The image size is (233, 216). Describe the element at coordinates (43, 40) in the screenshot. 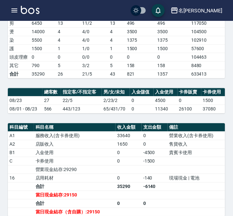

I see `td: 5500` at that location.